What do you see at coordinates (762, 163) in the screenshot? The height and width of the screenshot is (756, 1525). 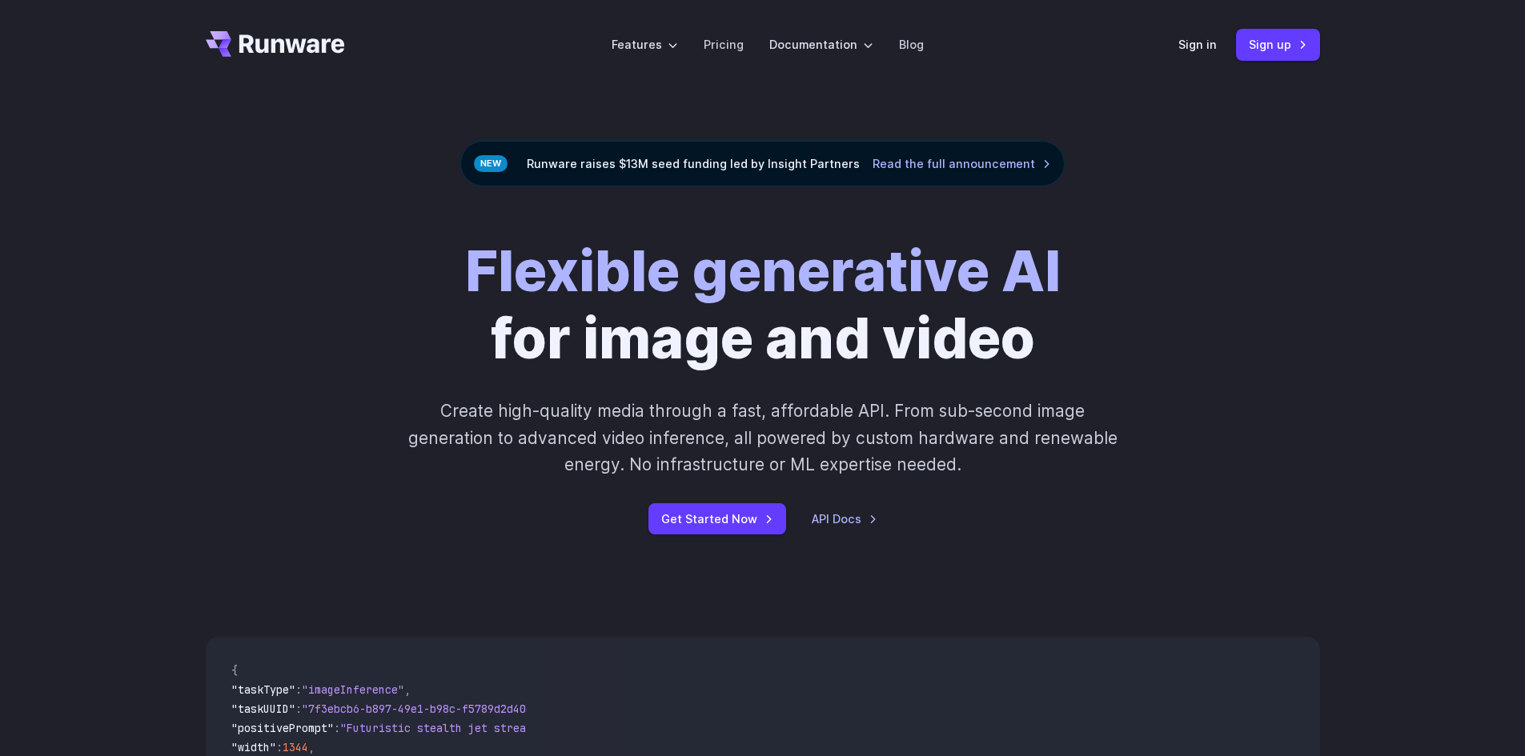 I see `div: Runware raises $13M seed funding led by Insight Partners` at bounding box center [762, 163].